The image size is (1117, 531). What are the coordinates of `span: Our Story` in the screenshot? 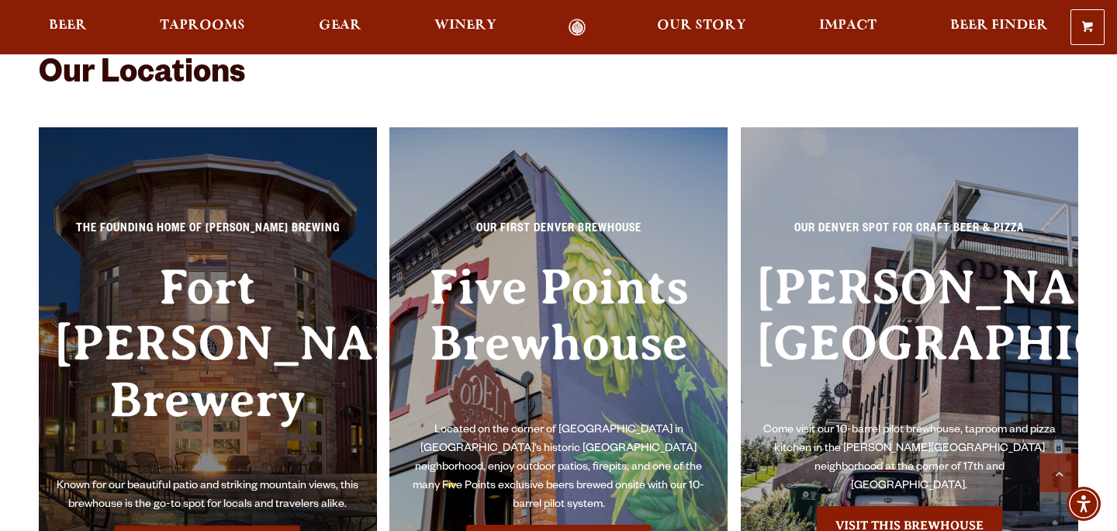 It's located at (701, 26).